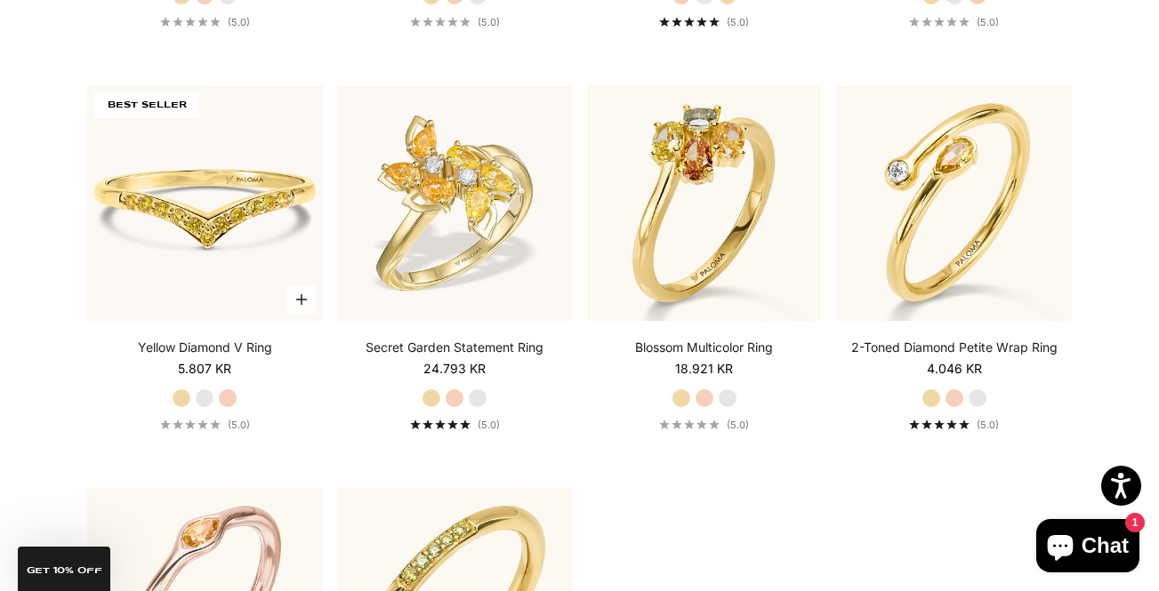 This screenshot has height=591, width=1159. What do you see at coordinates (205, 348) in the screenshot?
I see `a: Yellow Diamond V Ring` at bounding box center [205, 348].